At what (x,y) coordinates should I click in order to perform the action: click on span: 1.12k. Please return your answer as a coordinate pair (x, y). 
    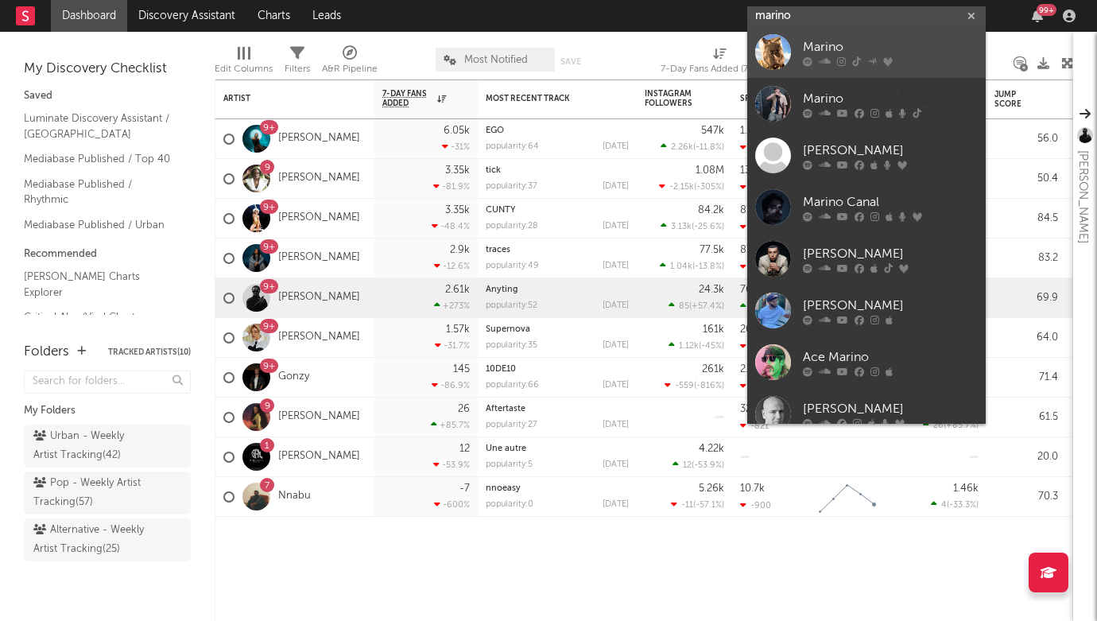
    Looking at the image, I should click on (689, 346).